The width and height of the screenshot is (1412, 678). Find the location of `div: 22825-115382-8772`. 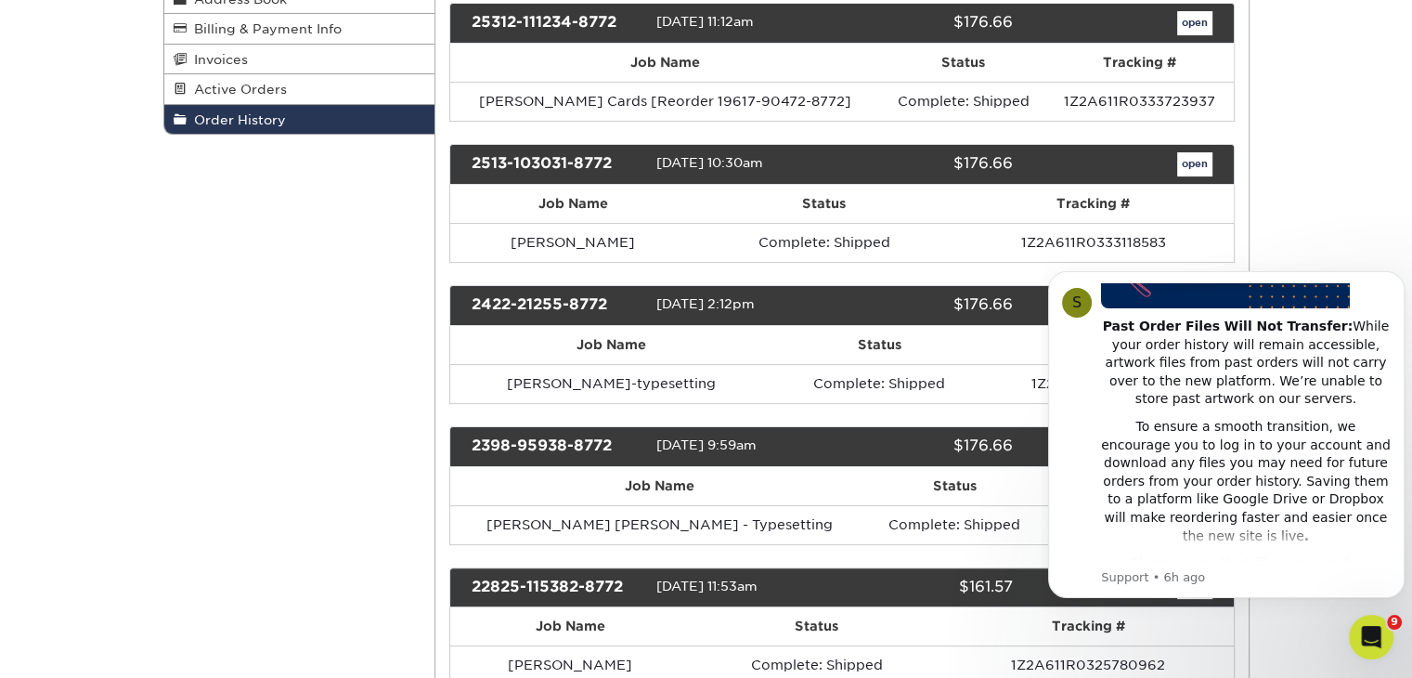

div: 22825-115382-8772 is located at coordinates (557, 588).